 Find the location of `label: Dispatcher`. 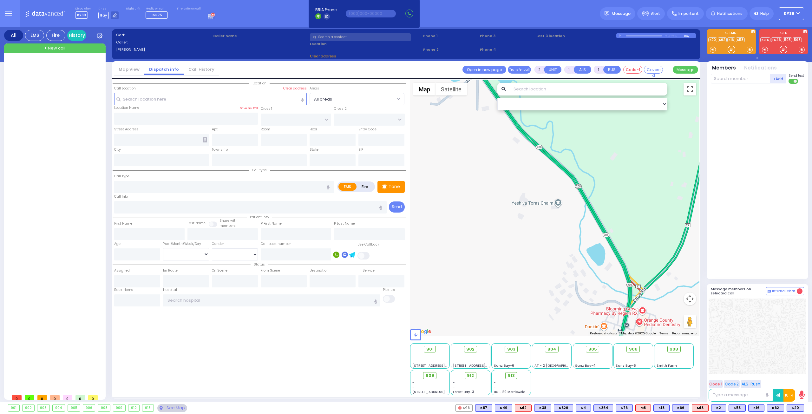

label: Dispatcher is located at coordinates (83, 9).